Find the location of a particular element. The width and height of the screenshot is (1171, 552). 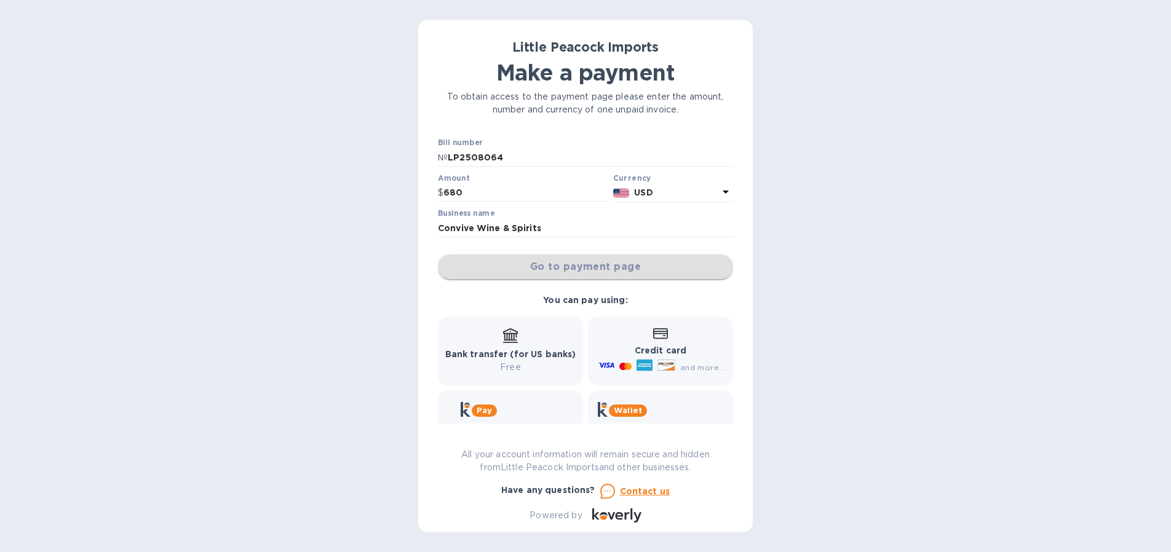

b: You can pay using: is located at coordinates (585, 300).